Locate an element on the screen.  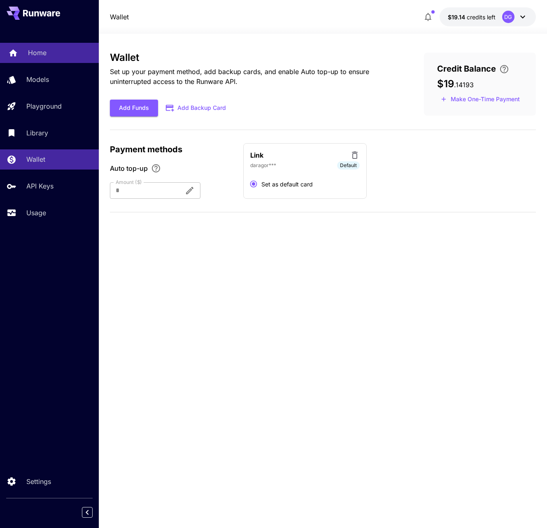
button: Add Funds is located at coordinates (134, 108).